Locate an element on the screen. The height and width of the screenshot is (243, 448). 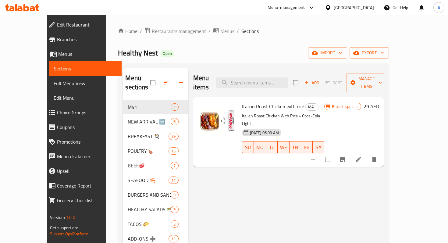
button: SA is located at coordinates (319, 147).